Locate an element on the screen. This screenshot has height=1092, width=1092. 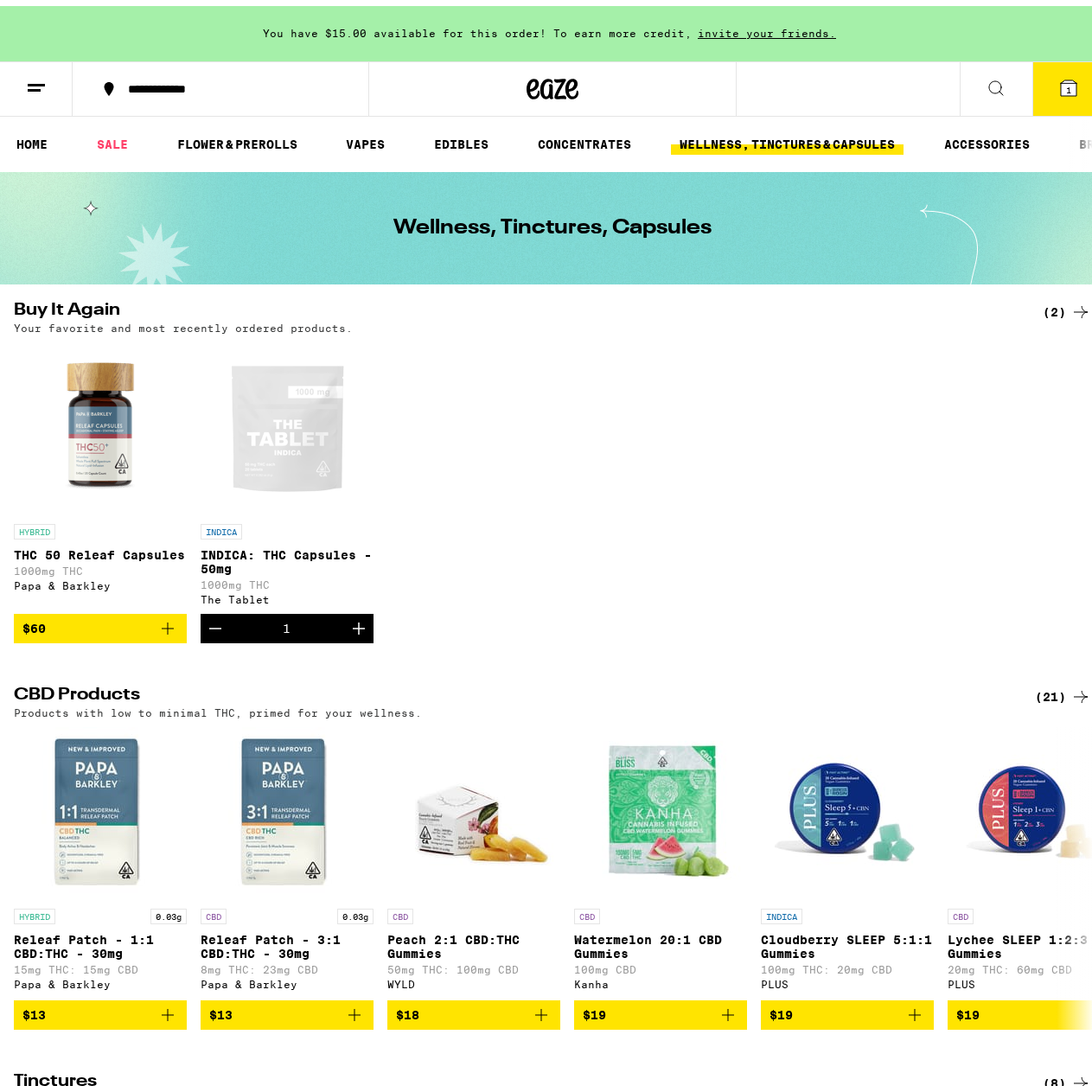
div: 1 is located at coordinates (287, 623).